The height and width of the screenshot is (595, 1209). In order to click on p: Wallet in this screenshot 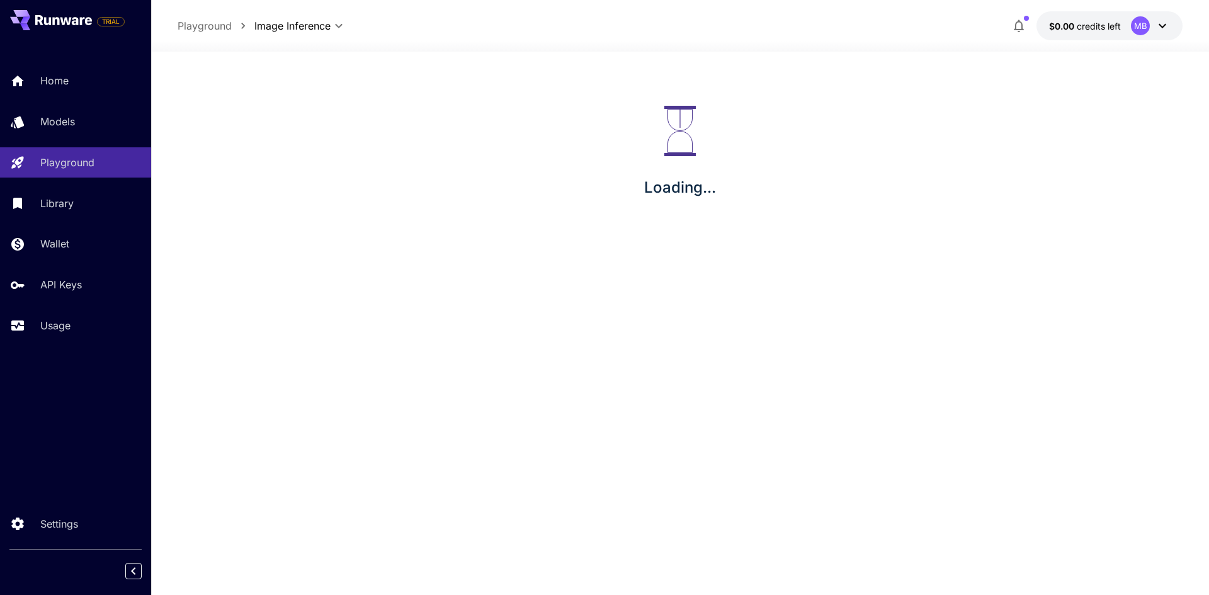, I will do `click(55, 244)`.